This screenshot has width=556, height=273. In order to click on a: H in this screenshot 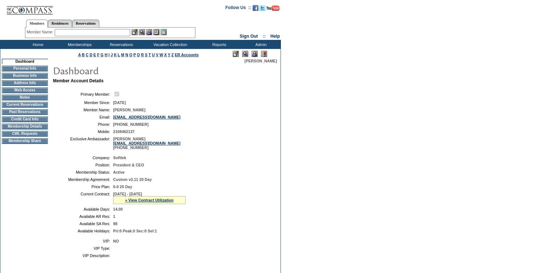, I will do `click(106, 55)`.